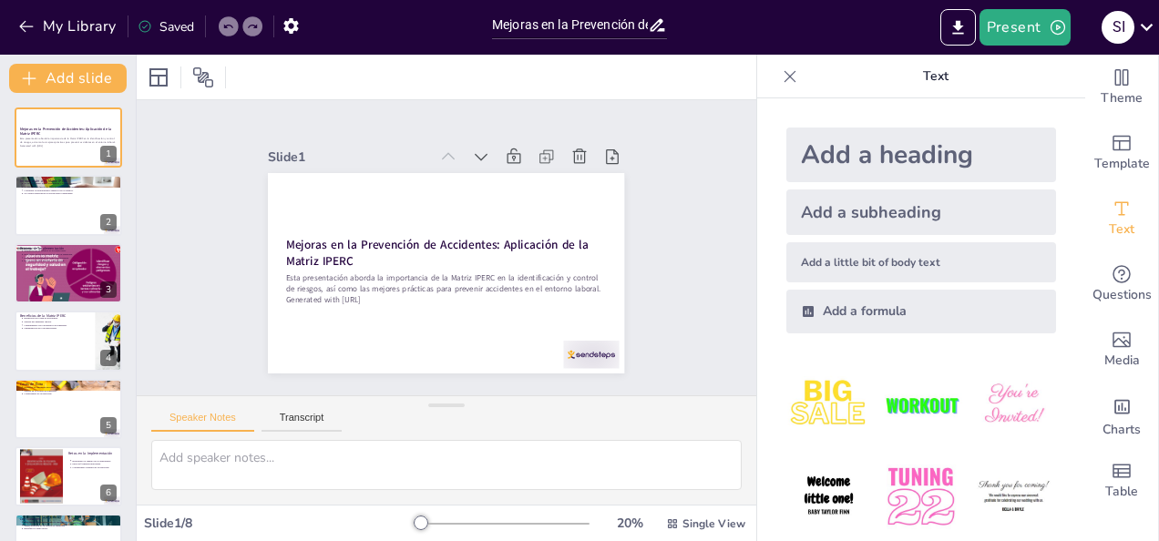 The image size is (1159, 541). Describe the element at coordinates (166, 26) in the screenshot. I see `div: Saved` at that location.